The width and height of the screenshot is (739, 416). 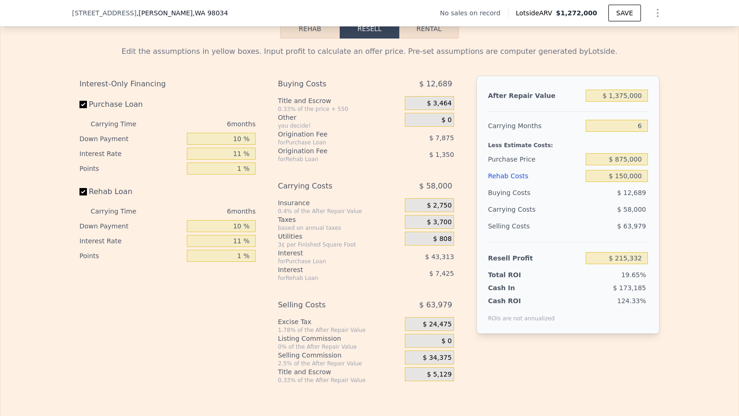 What do you see at coordinates (522, 301) in the screenshot?
I see `div: Cash ROI` at bounding box center [522, 301].